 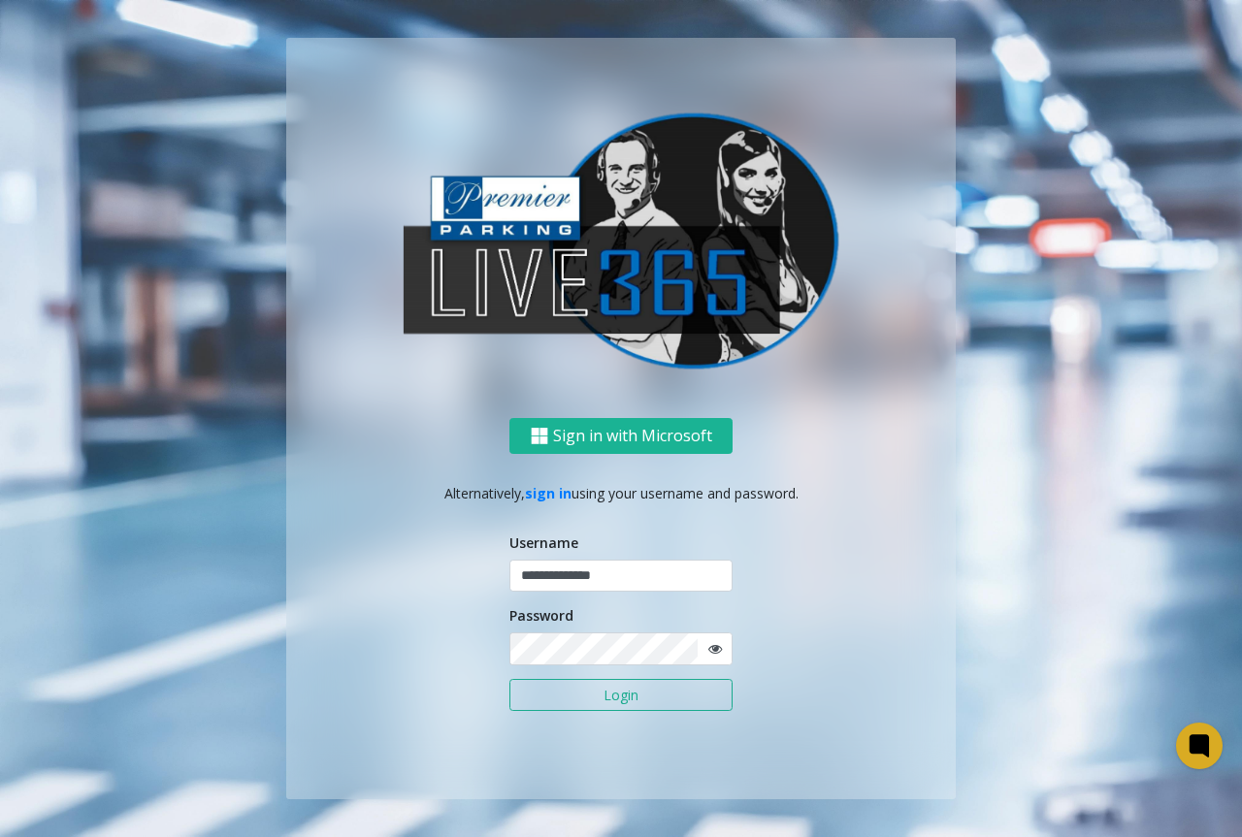 I want to click on label: Username, so click(x=543, y=542).